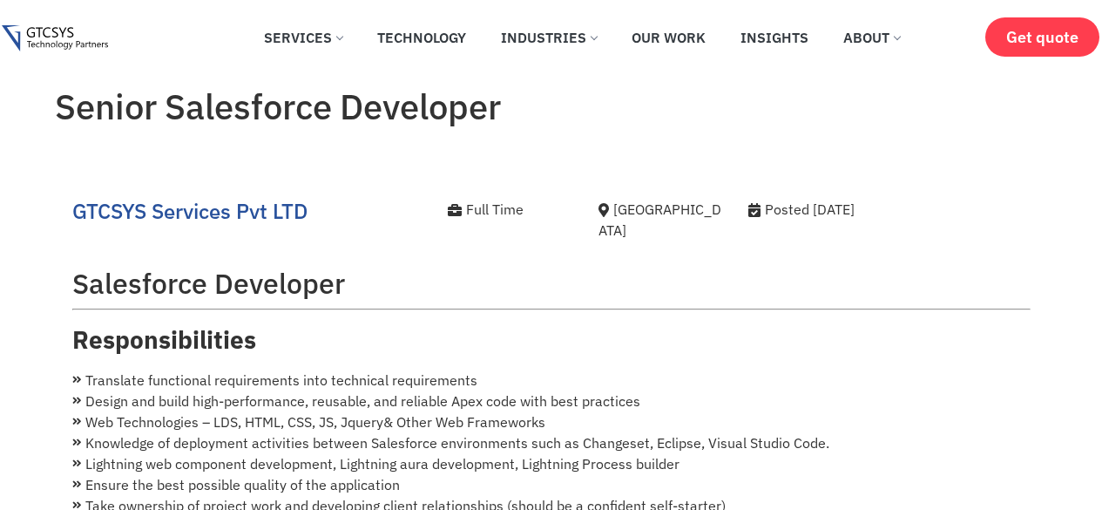  What do you see at coordinates (1042, 37) in the screenshot?
I see `a: Get quote` at bounding box center [1042, 37].